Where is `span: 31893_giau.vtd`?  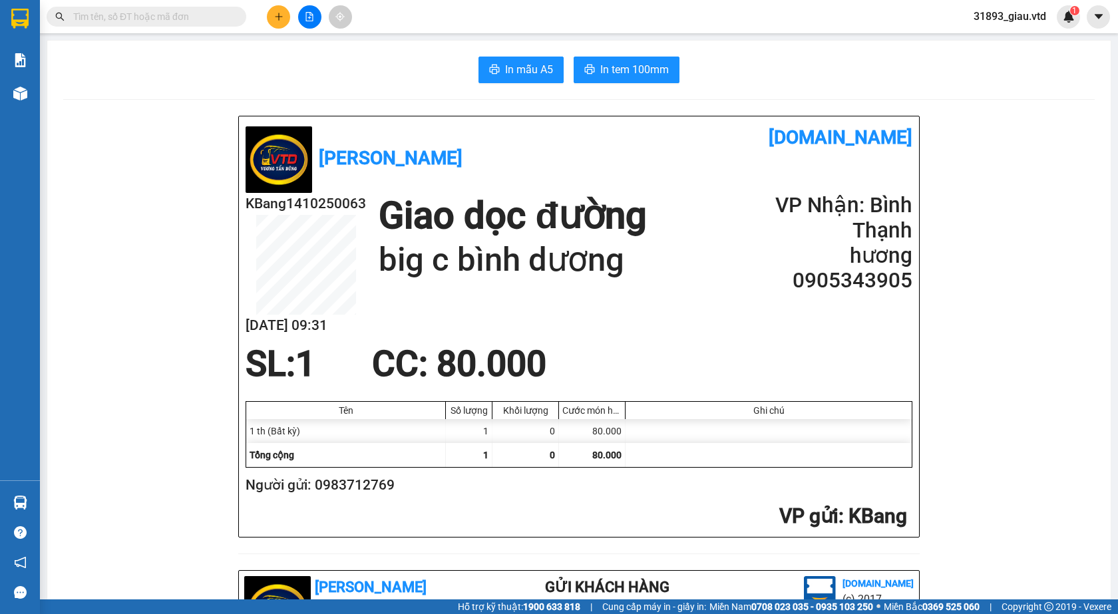
span: 31893_giau.vtd is located at coordinates (1010, 16).